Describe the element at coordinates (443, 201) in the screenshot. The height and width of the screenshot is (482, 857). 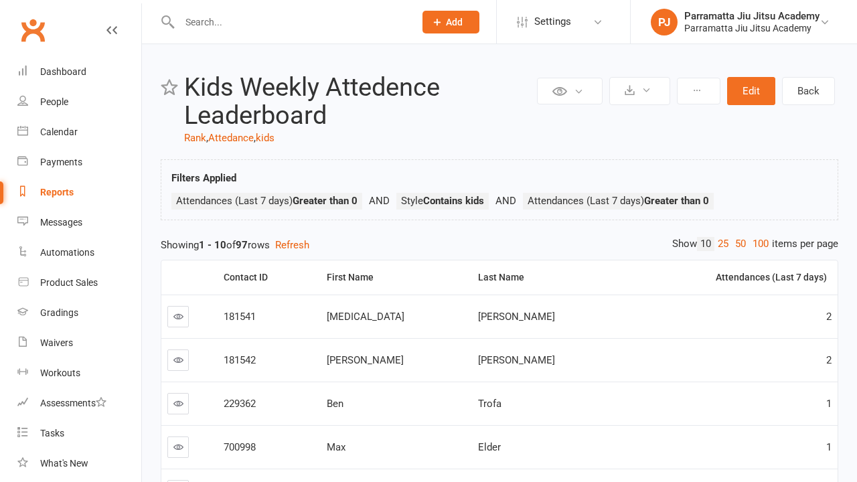
I see `span: Style` at that location.